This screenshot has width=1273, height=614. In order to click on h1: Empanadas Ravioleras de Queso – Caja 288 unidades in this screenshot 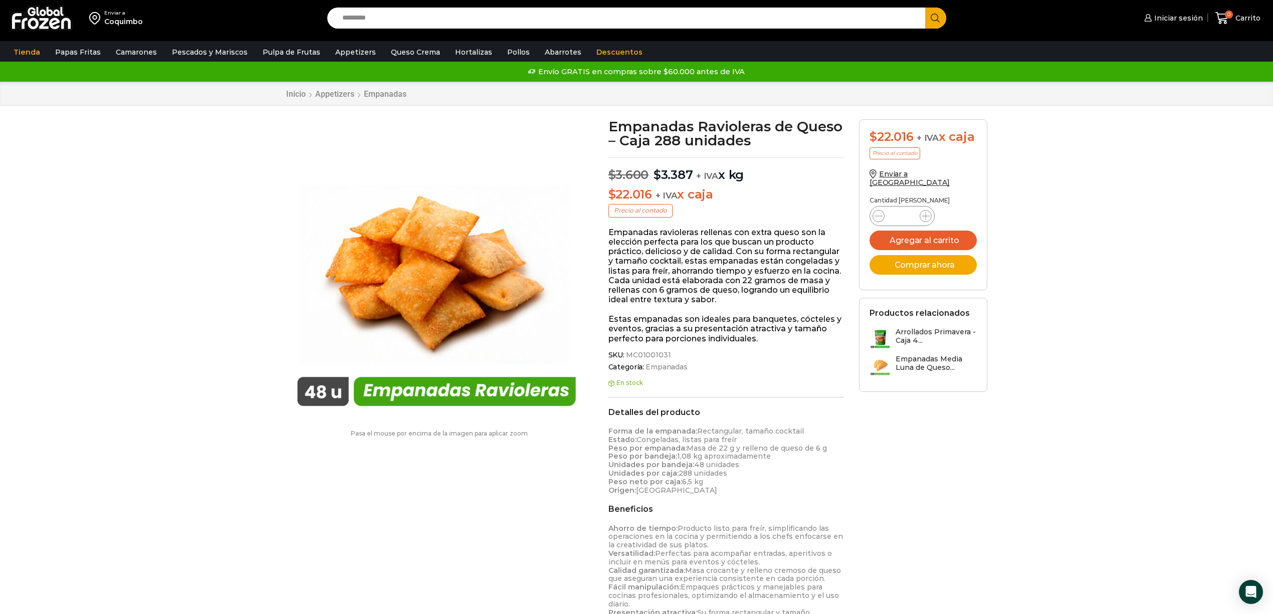, I will do `click(726, 133)`.